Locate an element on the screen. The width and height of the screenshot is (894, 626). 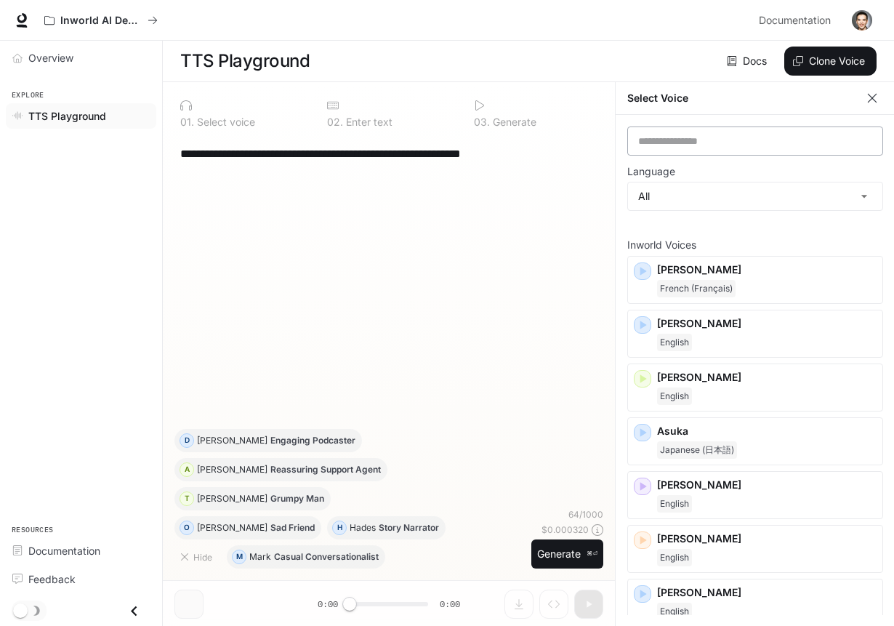
div: A is located at coordinates (187, 469).